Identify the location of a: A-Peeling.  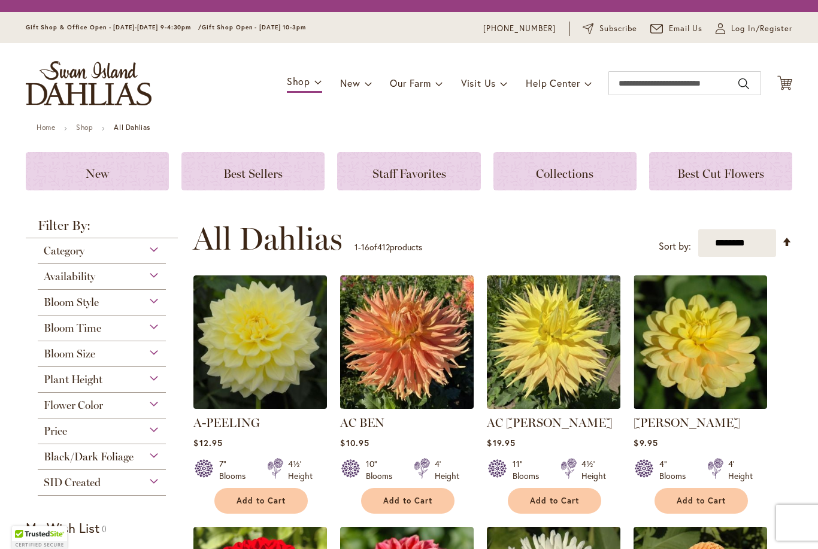
(260, 405).